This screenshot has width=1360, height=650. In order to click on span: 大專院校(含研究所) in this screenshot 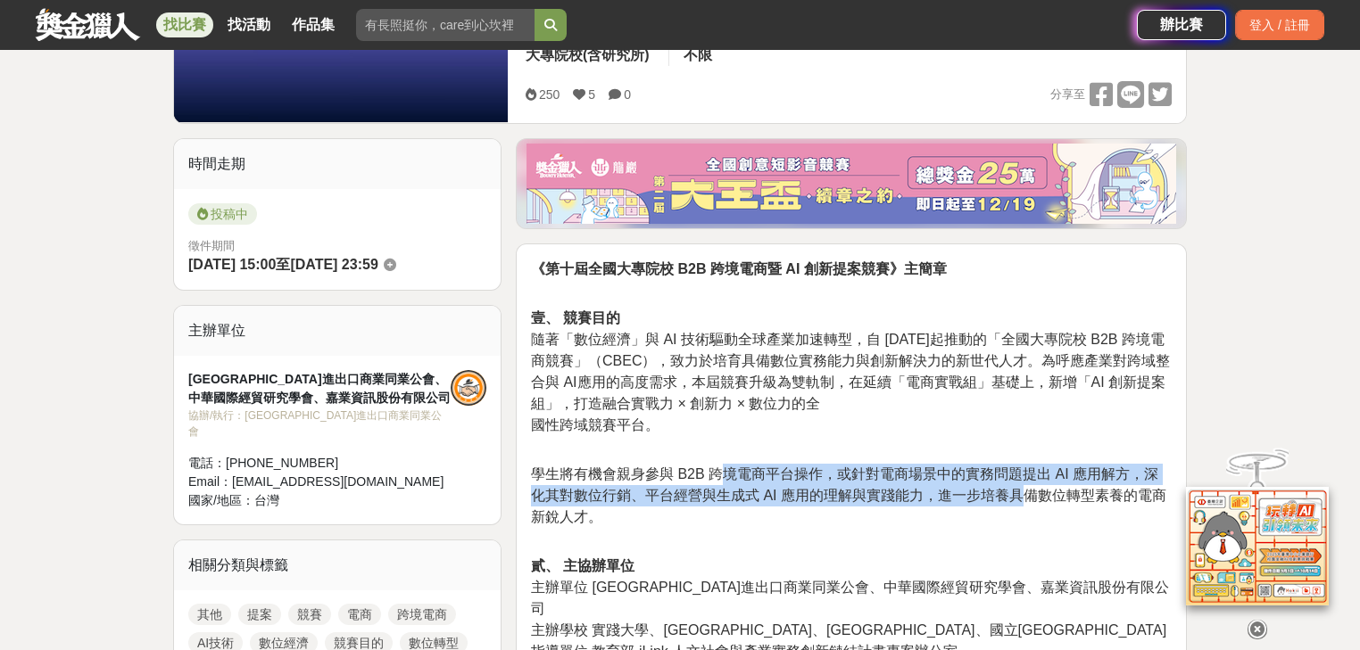, I will do `click(587, 54)`.